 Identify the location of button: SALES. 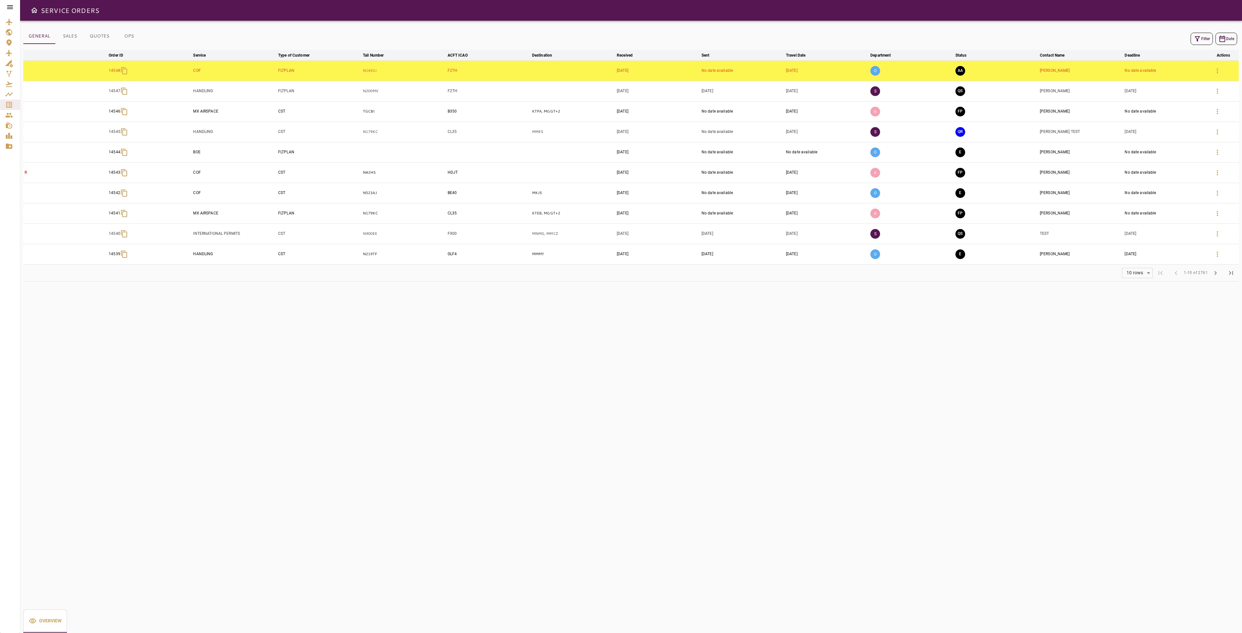
(70, 36).